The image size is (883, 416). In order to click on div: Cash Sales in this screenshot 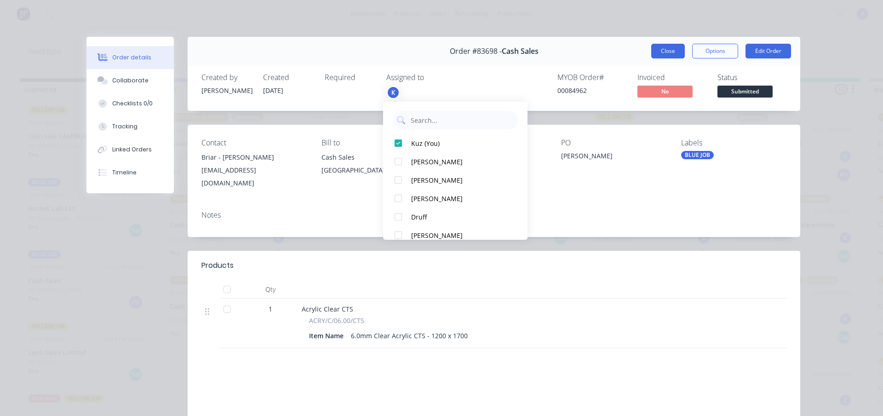, I will do `click(374, 157)`.